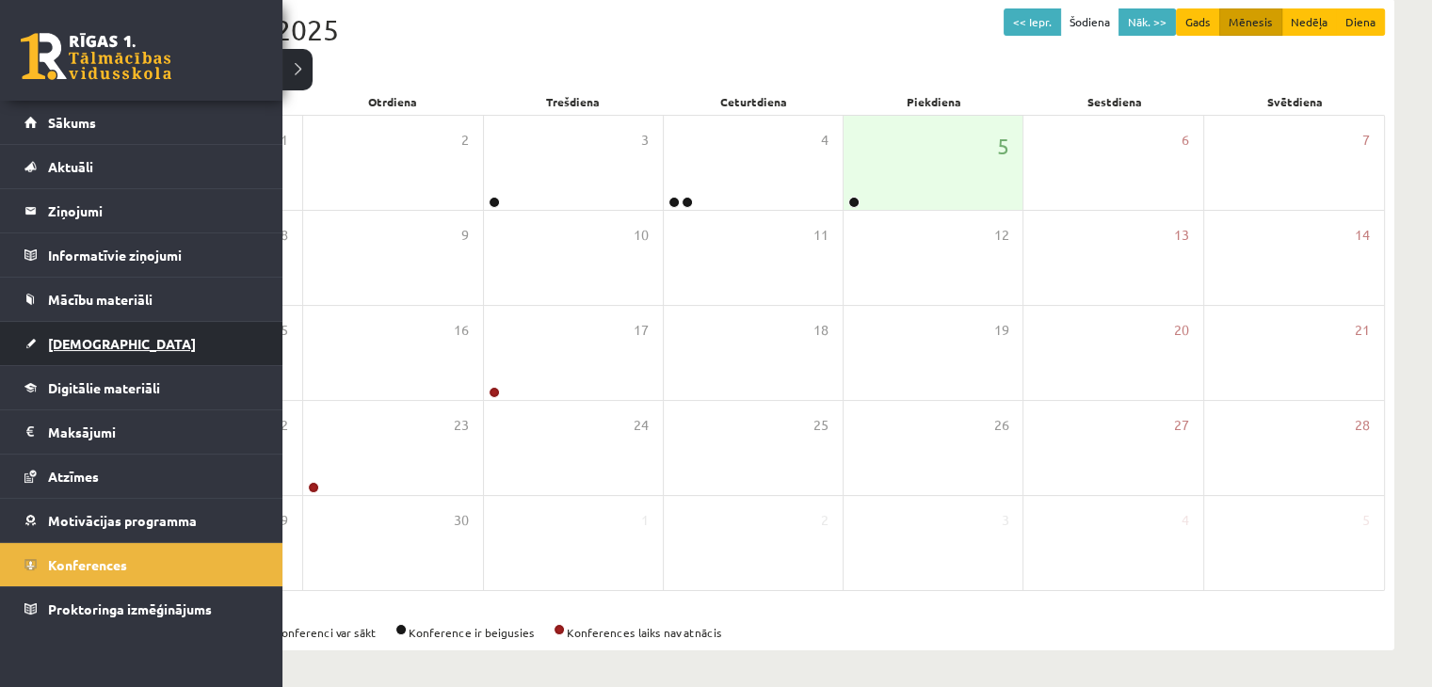 This screenshot has height=687, width=1432. I want to click on legend: Maksājumi, so click(153, 432).